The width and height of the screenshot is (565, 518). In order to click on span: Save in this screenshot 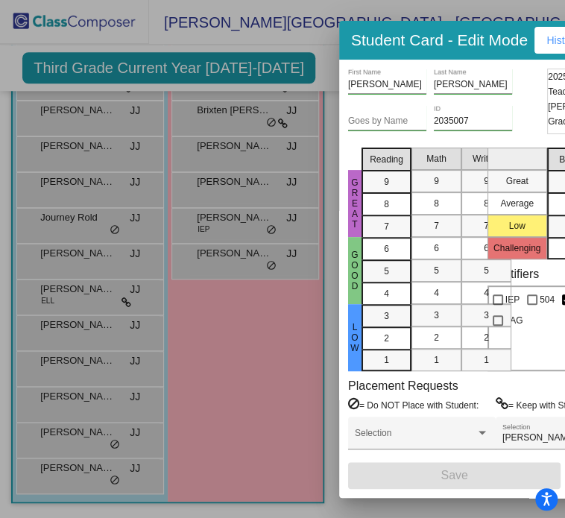, I will do `click(454, 475)`.